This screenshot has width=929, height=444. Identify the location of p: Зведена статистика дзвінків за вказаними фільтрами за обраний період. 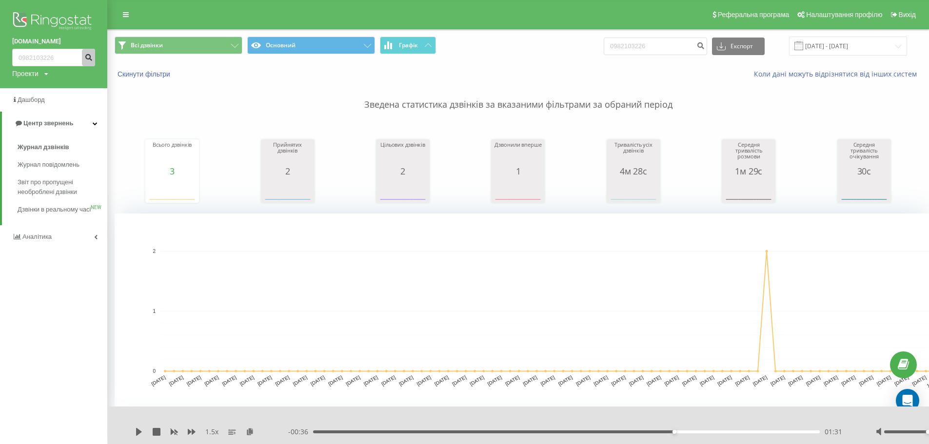
(518, 95).